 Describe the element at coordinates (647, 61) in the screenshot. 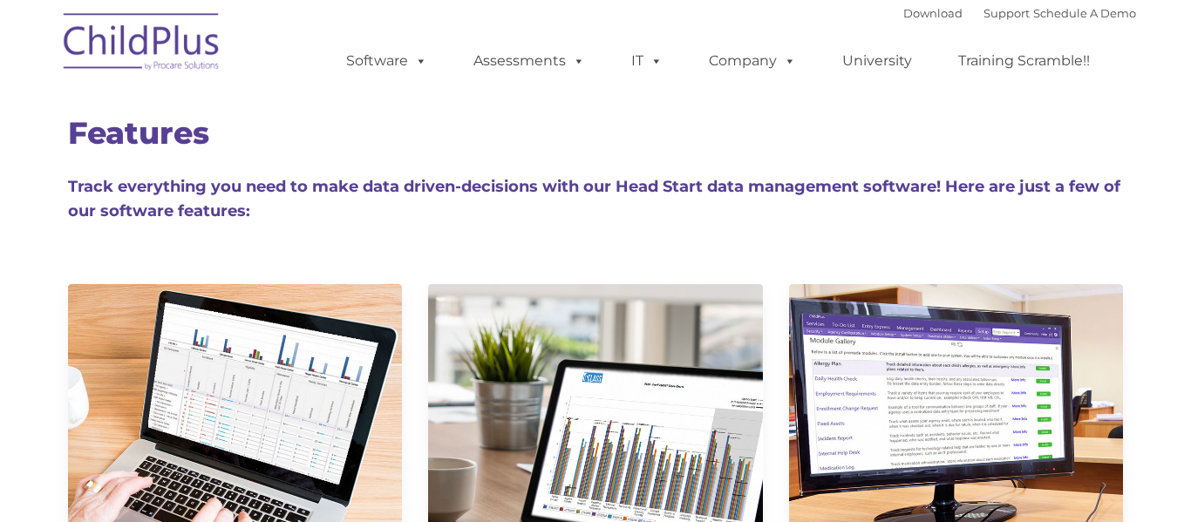

I see `a: IT` at that location.